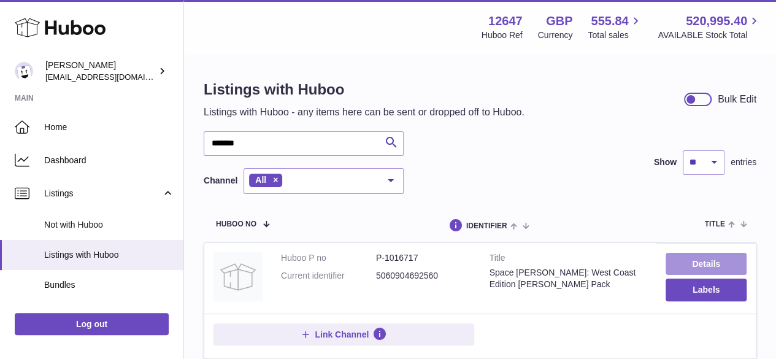 This screenshot has width=776, height=359. I want to click on dd: 5060904692560, so click(423, 275).